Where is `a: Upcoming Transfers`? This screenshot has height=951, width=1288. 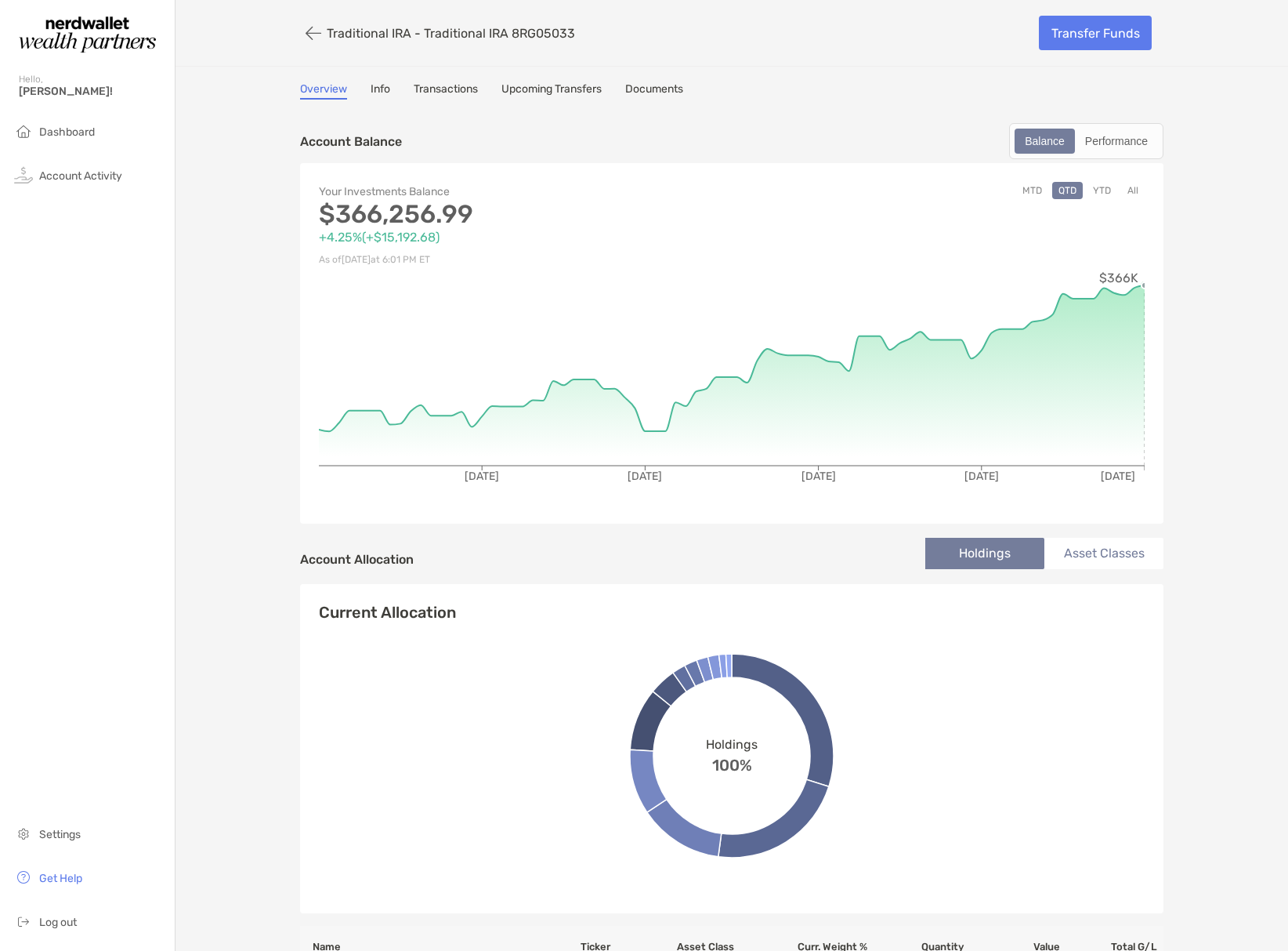
a: Upcoming Transfers is located at coordinates (552, 91).